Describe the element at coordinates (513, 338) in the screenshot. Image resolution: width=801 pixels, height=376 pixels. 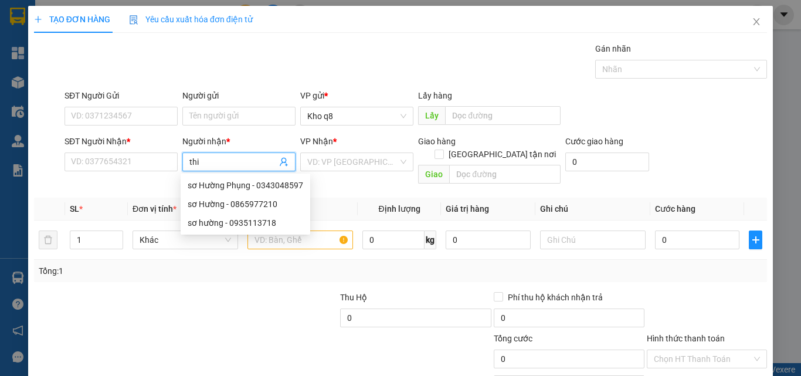
I see `span: Tổng cước` at that location.